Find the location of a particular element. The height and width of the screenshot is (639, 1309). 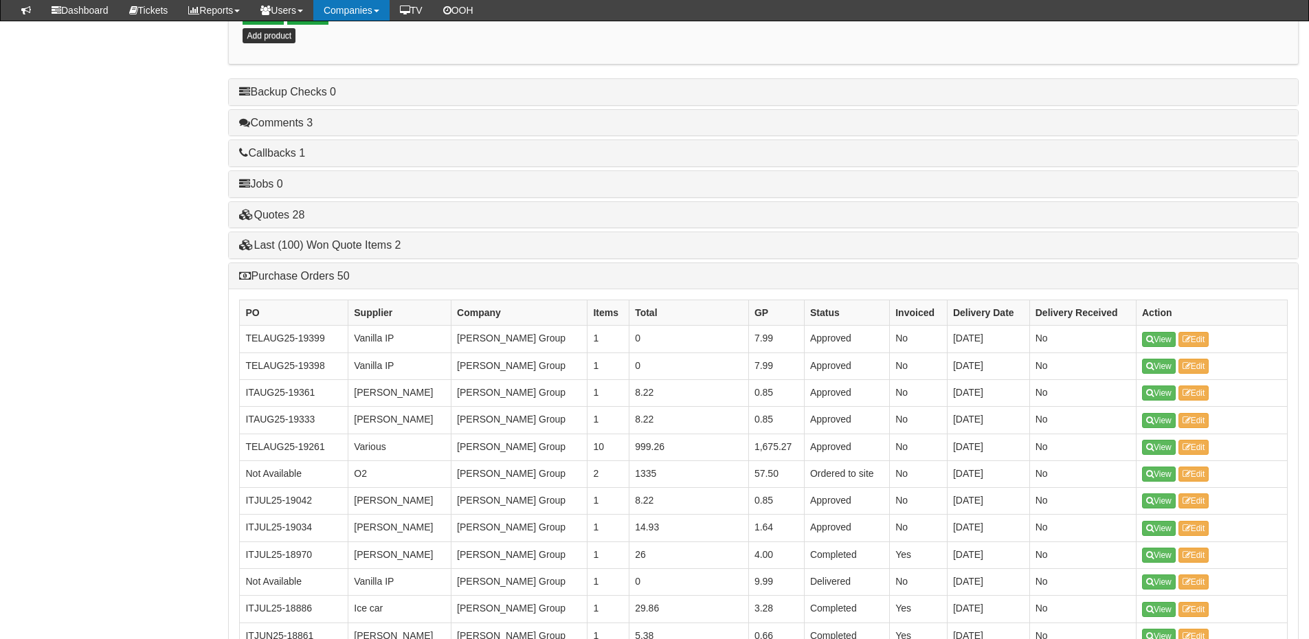

td: 10 is located at coordinates (608, 447).